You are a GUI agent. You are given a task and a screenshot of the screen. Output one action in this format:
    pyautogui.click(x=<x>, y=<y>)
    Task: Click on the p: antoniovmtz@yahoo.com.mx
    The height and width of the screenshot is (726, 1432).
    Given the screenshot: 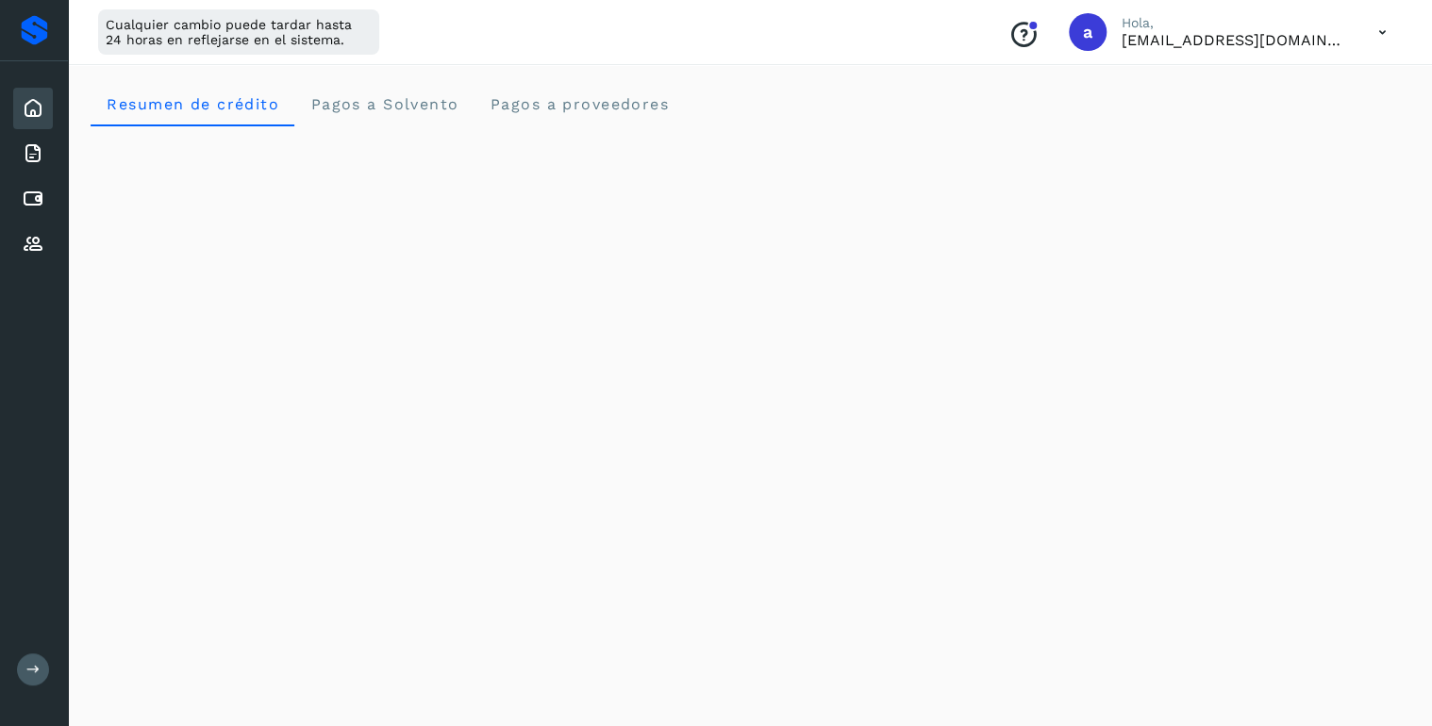 What is the action you would take?
    pyautogui.click(x=1235, y=40)
    